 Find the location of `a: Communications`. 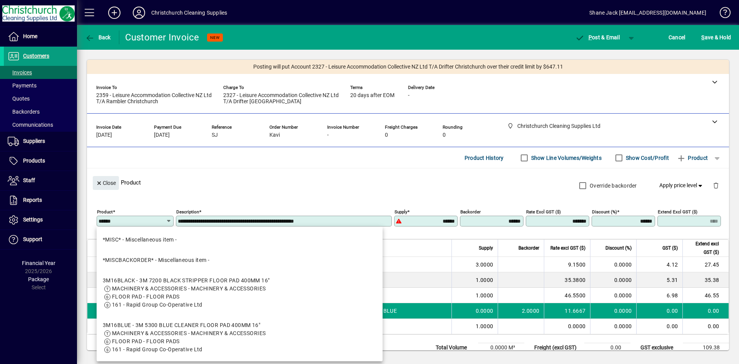

a: Communications is located at coordinates (40, 125).